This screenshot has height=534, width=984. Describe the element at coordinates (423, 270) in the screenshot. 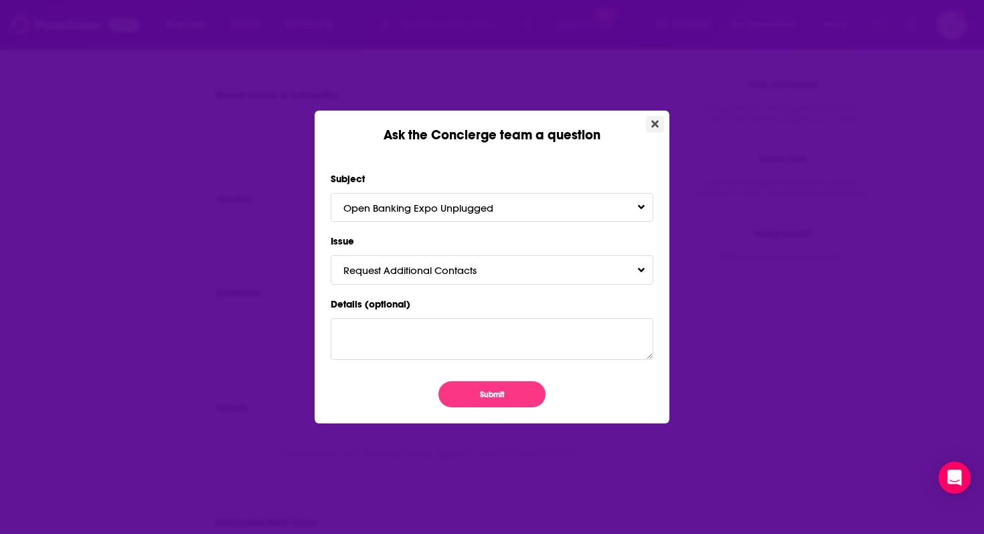

I see `span: Request Additional Contacts` at that location.